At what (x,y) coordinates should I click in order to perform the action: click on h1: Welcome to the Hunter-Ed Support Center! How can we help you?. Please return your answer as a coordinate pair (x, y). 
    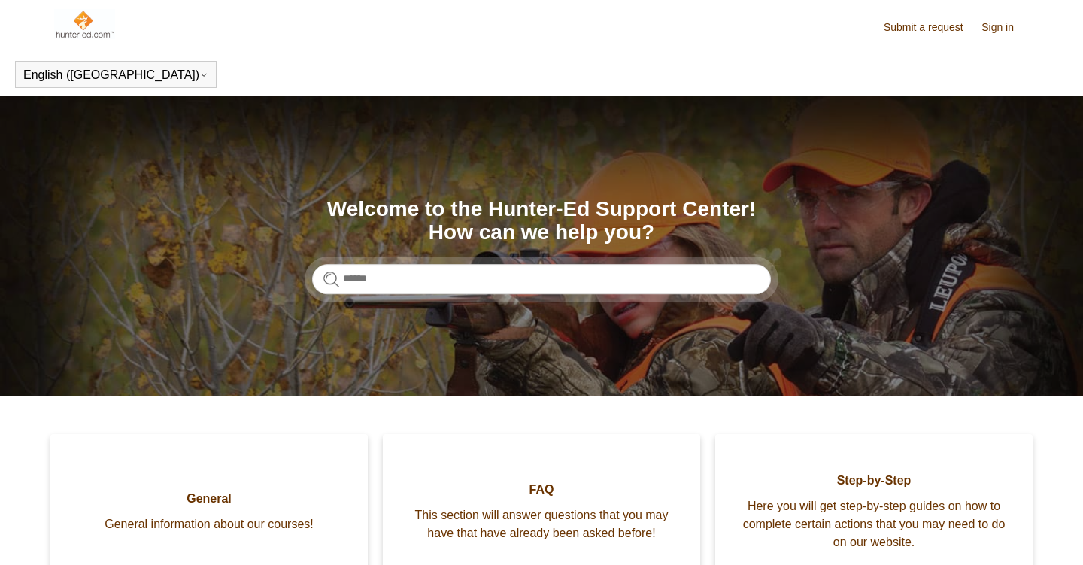
    Looking at the image, I should click on (542, 221).